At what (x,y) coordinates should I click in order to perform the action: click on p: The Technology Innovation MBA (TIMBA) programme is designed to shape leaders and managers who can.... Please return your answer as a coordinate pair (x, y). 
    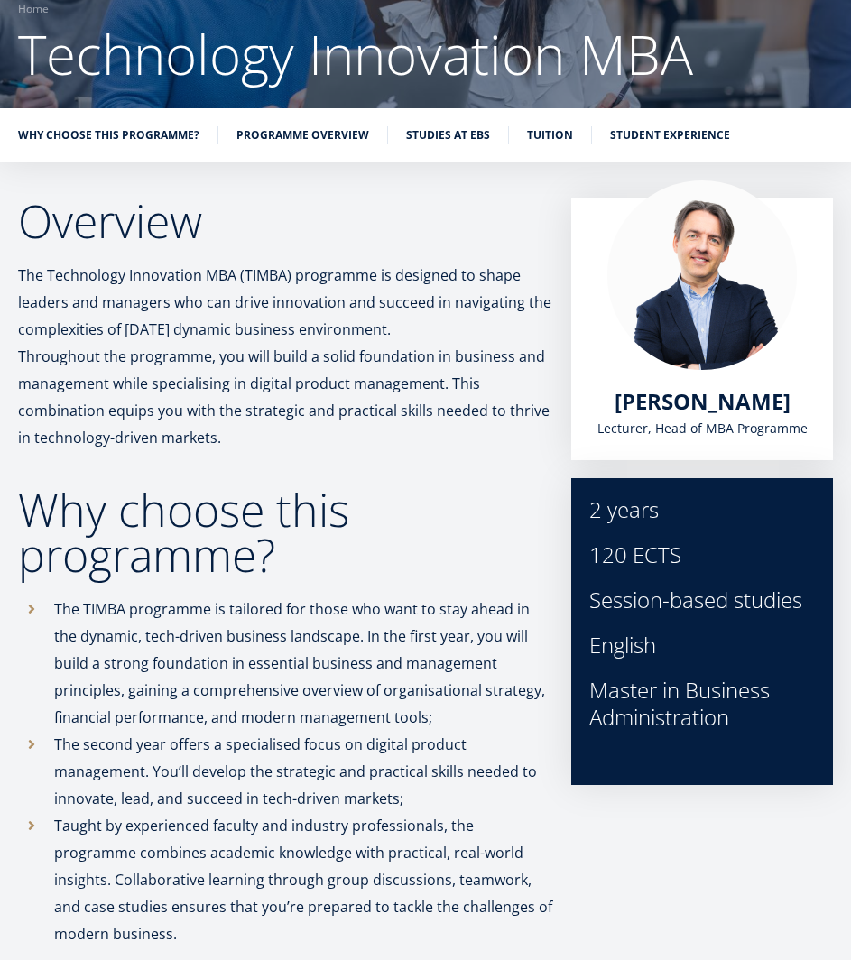
    Looking at the image, I should click on (285, 356).